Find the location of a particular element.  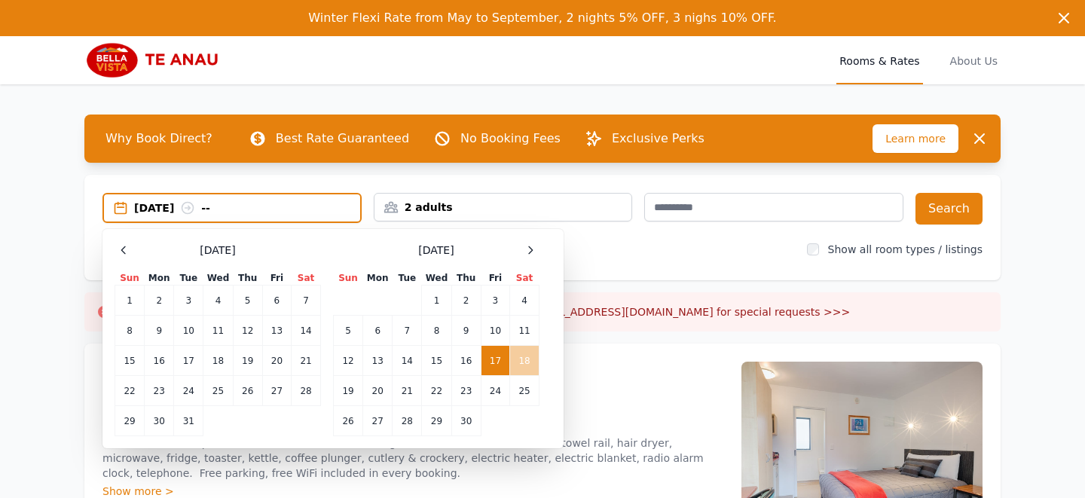

a: About Us is located at coordinates (973, 60).